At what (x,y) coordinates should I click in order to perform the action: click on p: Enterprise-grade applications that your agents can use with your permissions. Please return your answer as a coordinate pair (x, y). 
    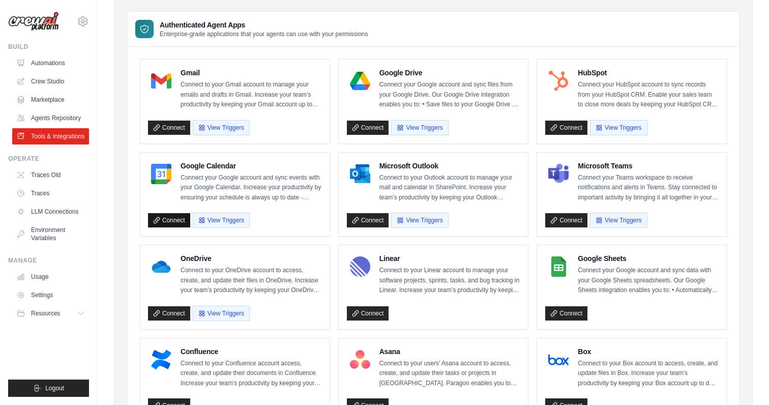
    Looking at the image, I should click on (264, 34).